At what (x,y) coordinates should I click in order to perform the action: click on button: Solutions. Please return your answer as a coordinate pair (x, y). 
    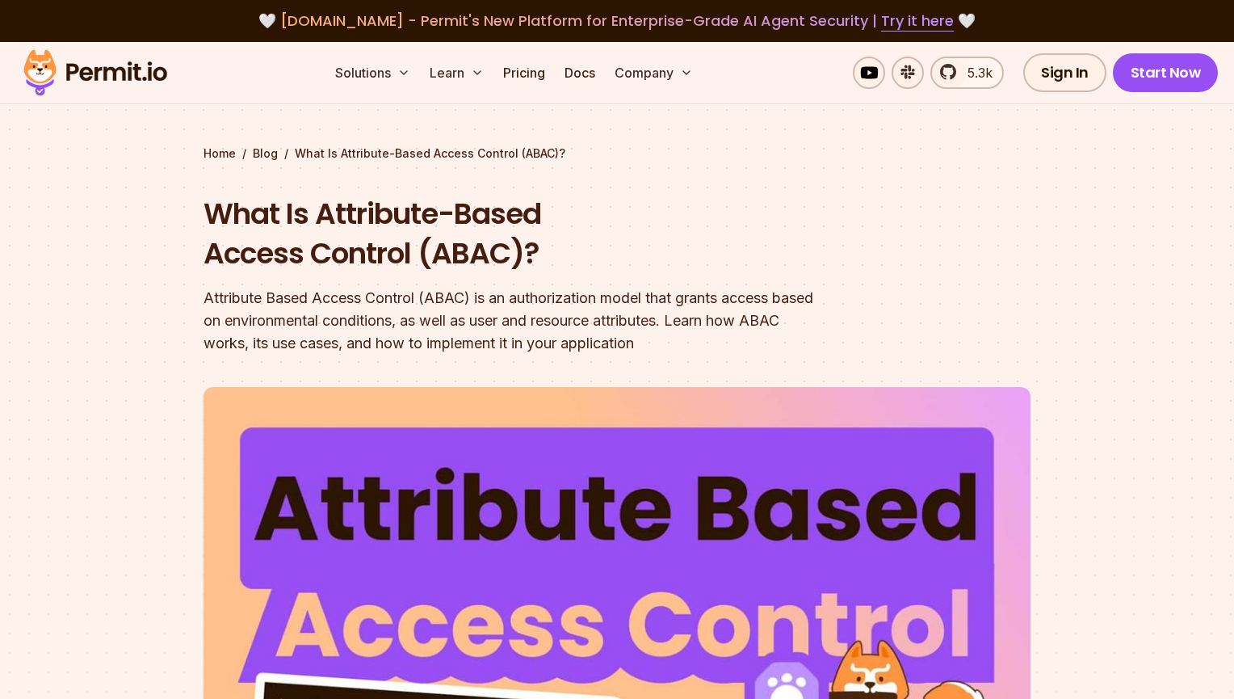
    Looking at the image, I should click on (372, 73).